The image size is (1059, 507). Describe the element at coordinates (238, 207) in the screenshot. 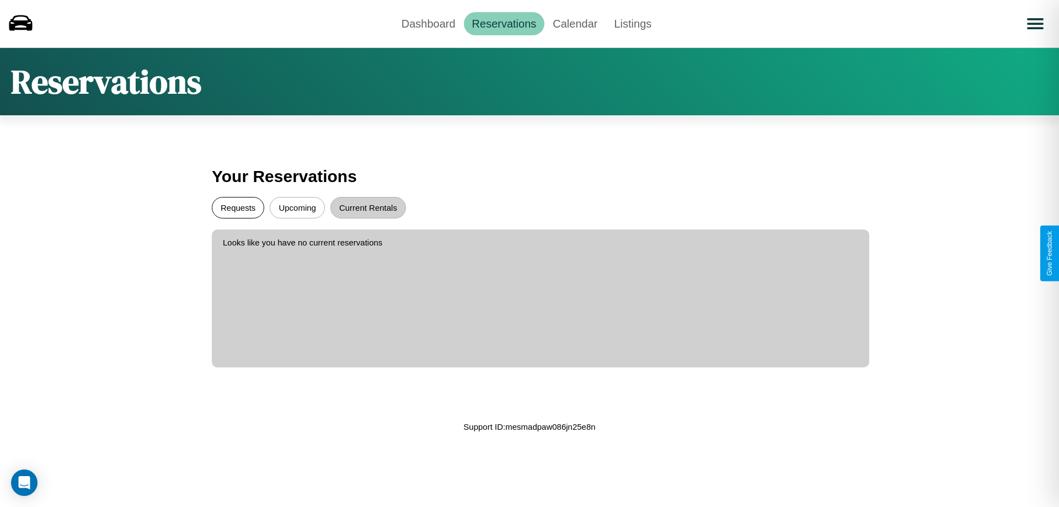

I see `button: Requests` at that location.